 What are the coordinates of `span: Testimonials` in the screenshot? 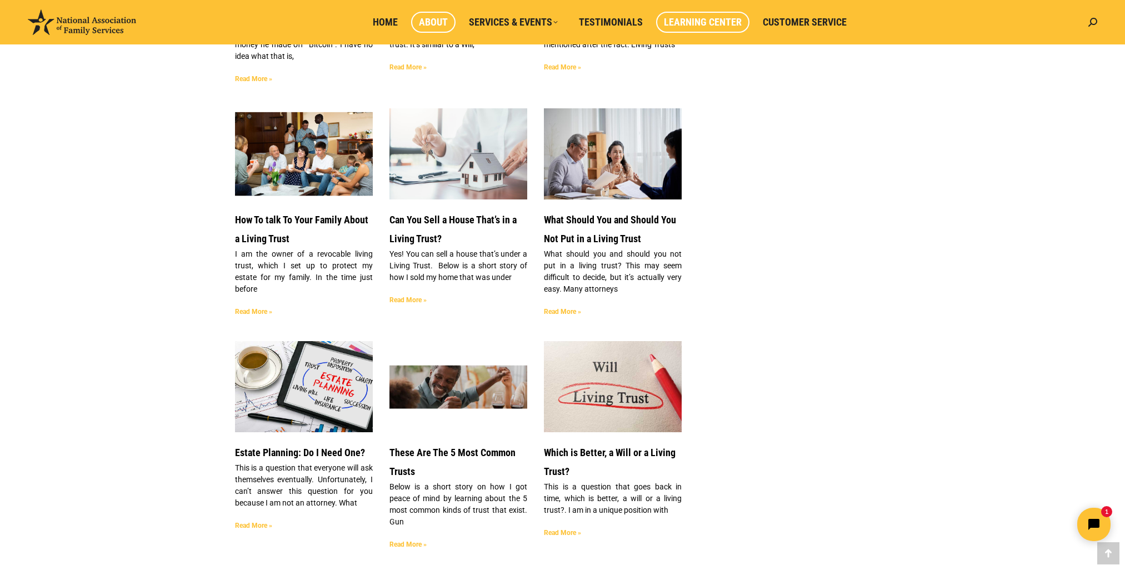 It's located at (611, 22).